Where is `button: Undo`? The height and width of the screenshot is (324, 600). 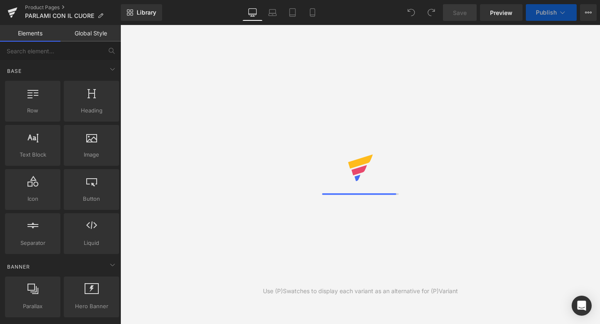
button: Undo is located at coordinates (411, 13).